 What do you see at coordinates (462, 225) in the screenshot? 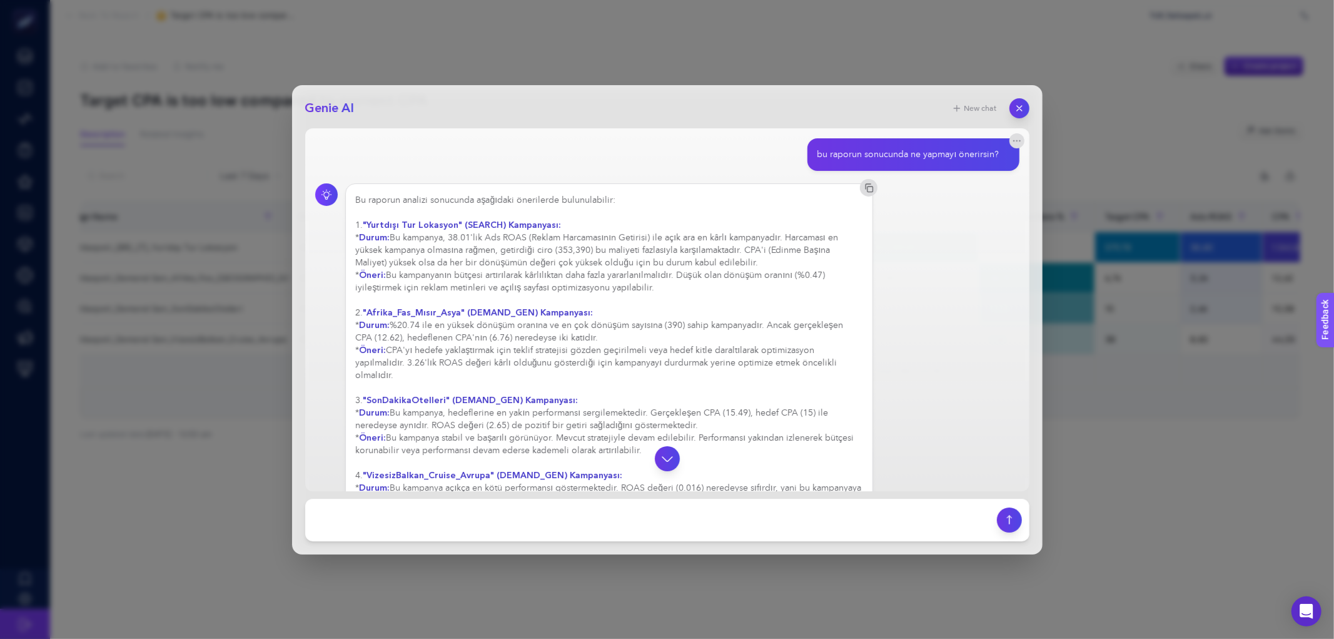
I see `strong: "Yurtdışı Tur Lokasyon" (SEARCH) Kampanyası:` at bounding box center [462, 225].